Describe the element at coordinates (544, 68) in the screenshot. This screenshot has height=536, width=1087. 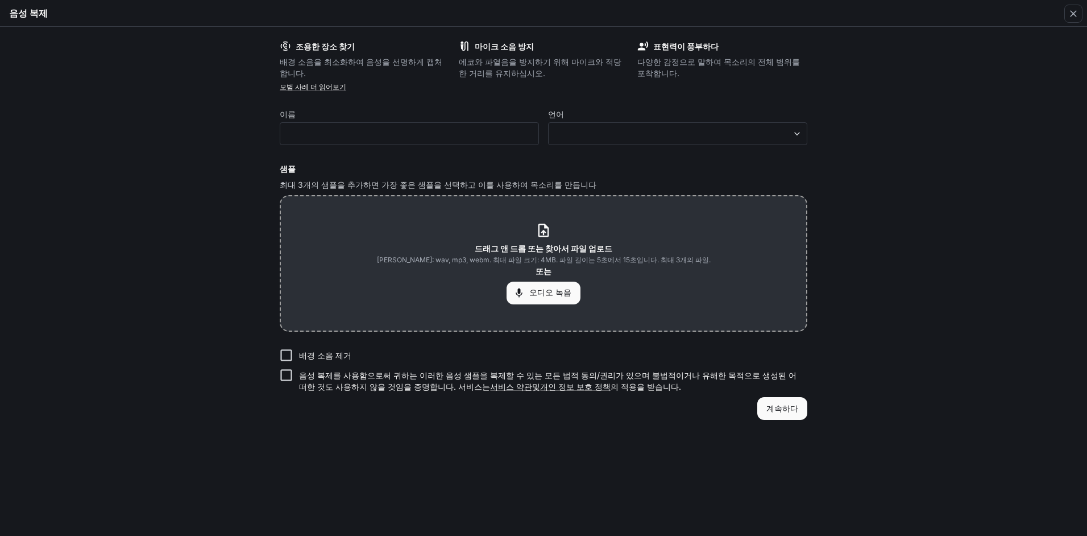
I see `p: 에코와 파열음을 방지하기 위해 마이크와 적당한 거리를 유지하십시오.` at that location.